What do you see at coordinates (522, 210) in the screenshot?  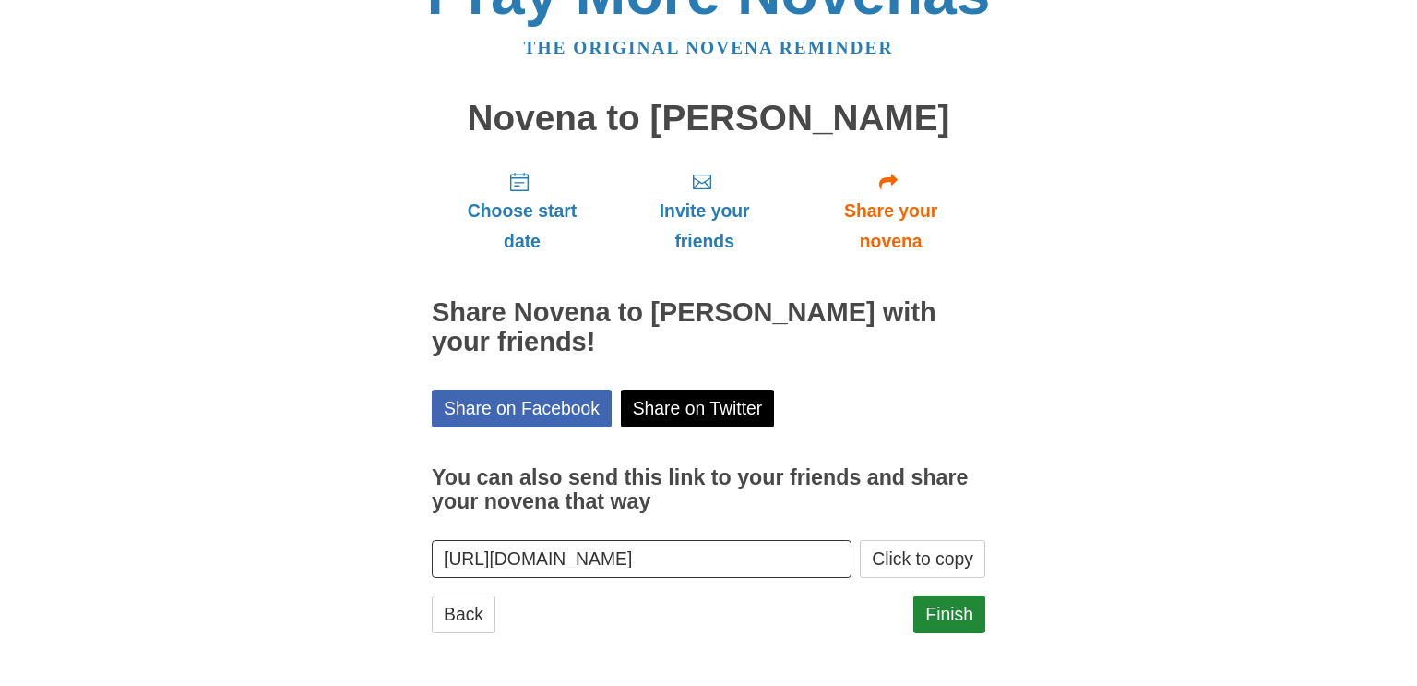 I see `a: Choose start date` at bounding box center [522, 210].